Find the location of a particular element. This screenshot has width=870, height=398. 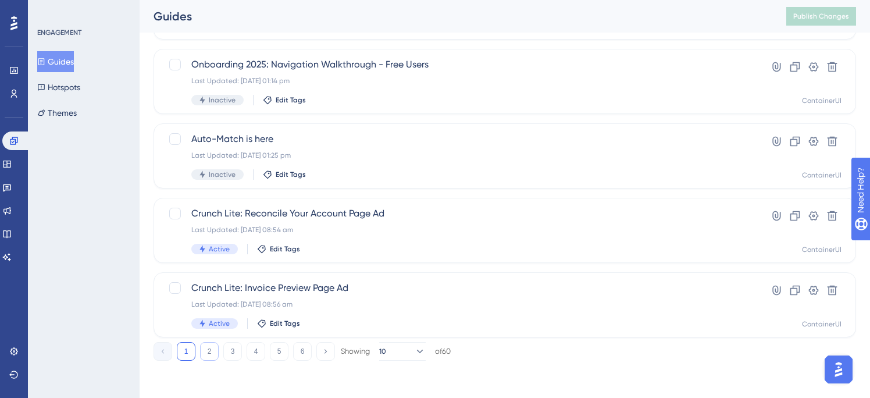

span: Crunch Lite: Reconcile Your Account Page Ad is located at coordinates (458, 213).